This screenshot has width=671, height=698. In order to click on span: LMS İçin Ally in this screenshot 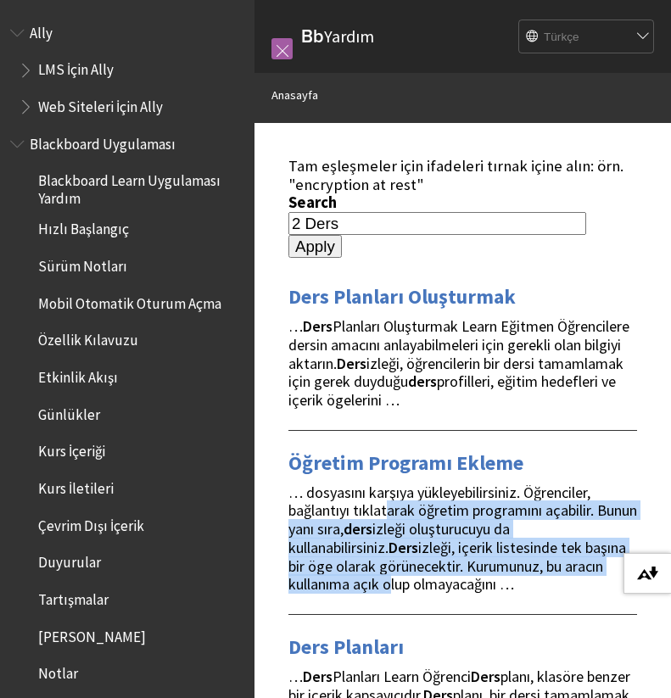, I will do `click(76, 67)`.